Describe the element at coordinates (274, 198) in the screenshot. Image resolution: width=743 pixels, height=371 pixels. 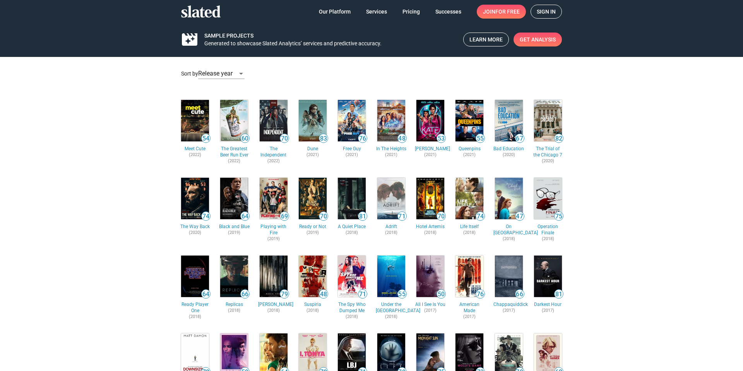
I see `a: Playing with Fire` at that location.